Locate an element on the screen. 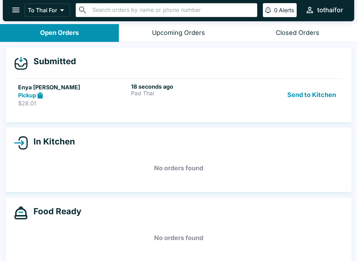  button: open drawer is located at coordinates (16, 10).